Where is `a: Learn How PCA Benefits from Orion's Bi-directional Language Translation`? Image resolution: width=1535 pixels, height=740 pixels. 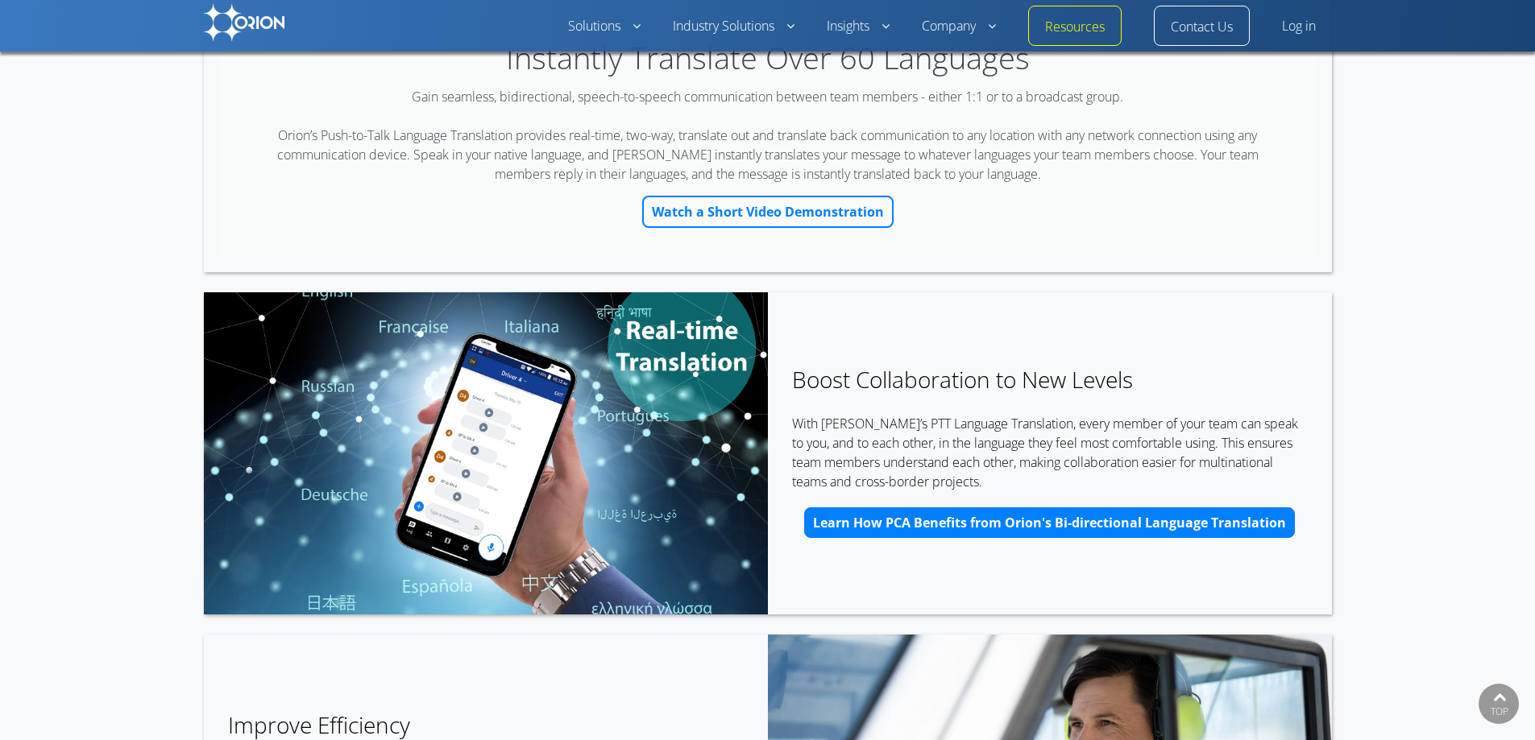 a: Learn How PCA Benefits from Orion's Bi-directional Language Translation is located at coordinates (1049, 523).